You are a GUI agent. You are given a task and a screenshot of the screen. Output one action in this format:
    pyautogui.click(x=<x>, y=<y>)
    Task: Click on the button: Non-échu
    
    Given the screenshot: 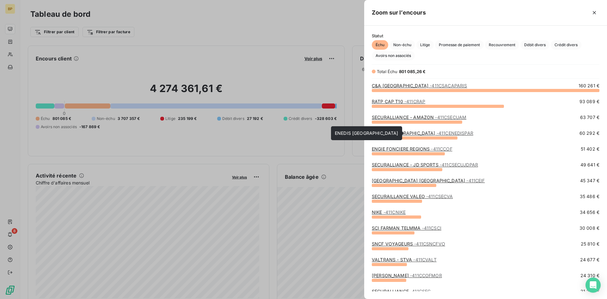 What is the action you would take?
    pyautogui.click(x=402, y=45)
    